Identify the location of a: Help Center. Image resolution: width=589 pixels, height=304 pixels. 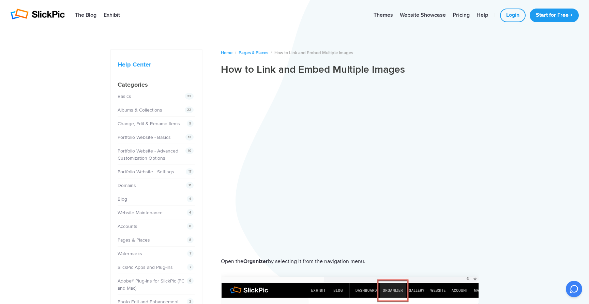
(134, 64).